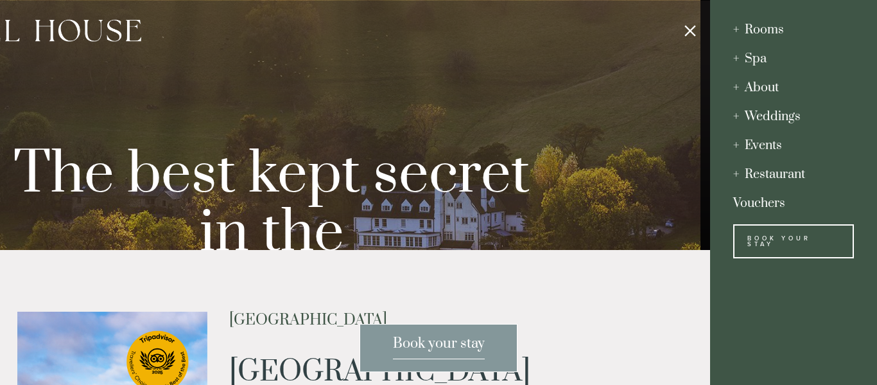 This screenshot has height=385, width=877. I want to click on div: Weddings, so click(794, 116).